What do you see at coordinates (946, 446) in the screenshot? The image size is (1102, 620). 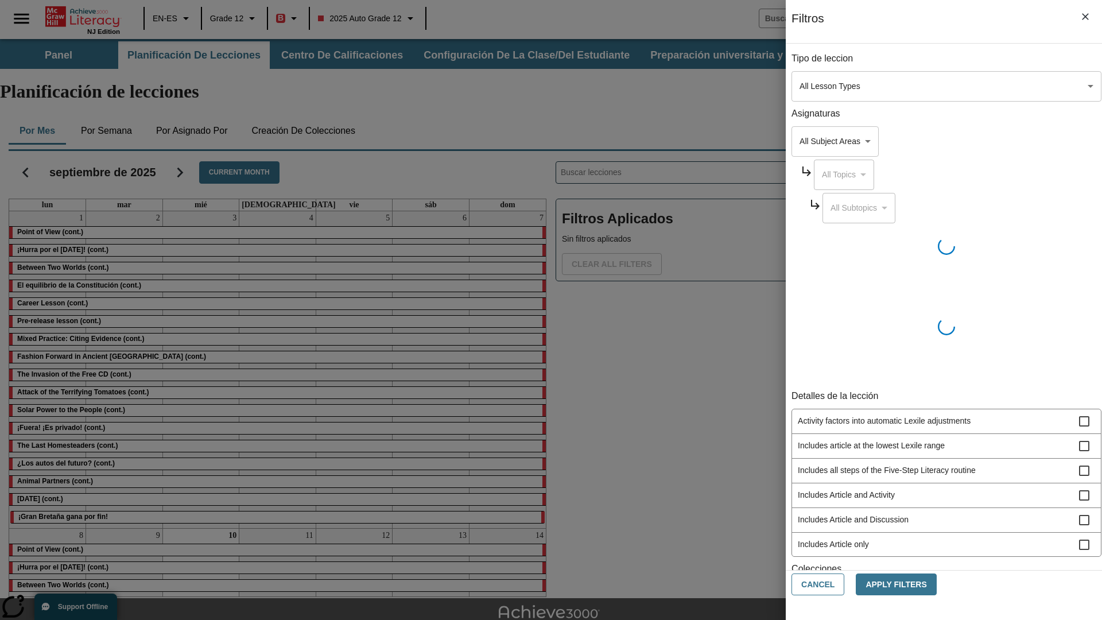 I see `div: Includes article at the lowest Lexile range` at bounding box center [946, 446].